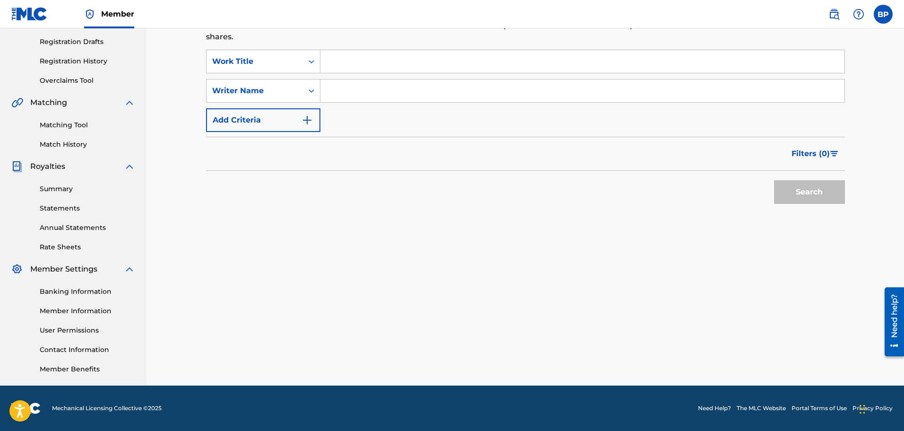 This screenshot has height=431, width=904. Describe the element at coordinates (87, 61) in the screenshot. I see `a: Registration History` at that location.